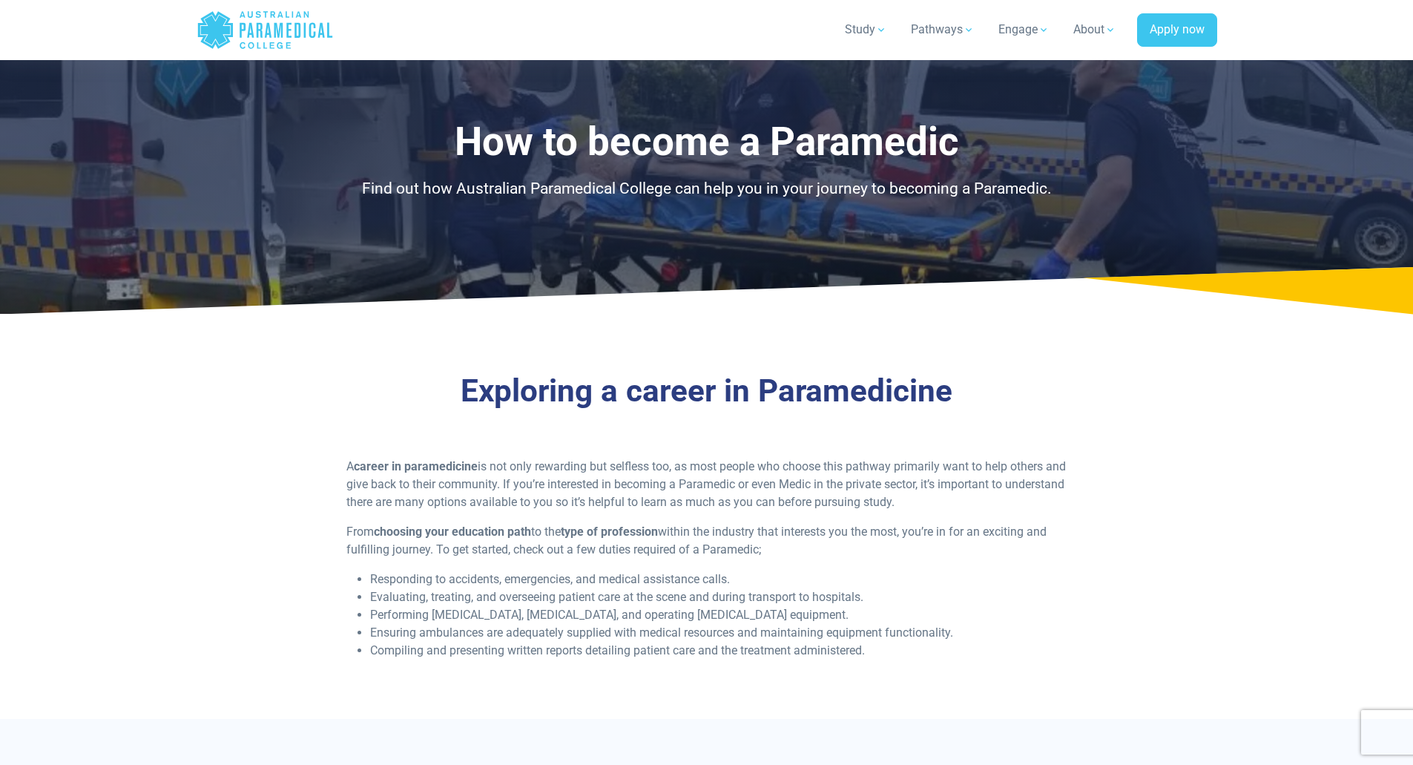 The height and width of the screenshot is (765, 1413). I want to click on li: Evaluating, treating, and overseeing patient care at the scene and during transport to hospitals., so click(718, 597).